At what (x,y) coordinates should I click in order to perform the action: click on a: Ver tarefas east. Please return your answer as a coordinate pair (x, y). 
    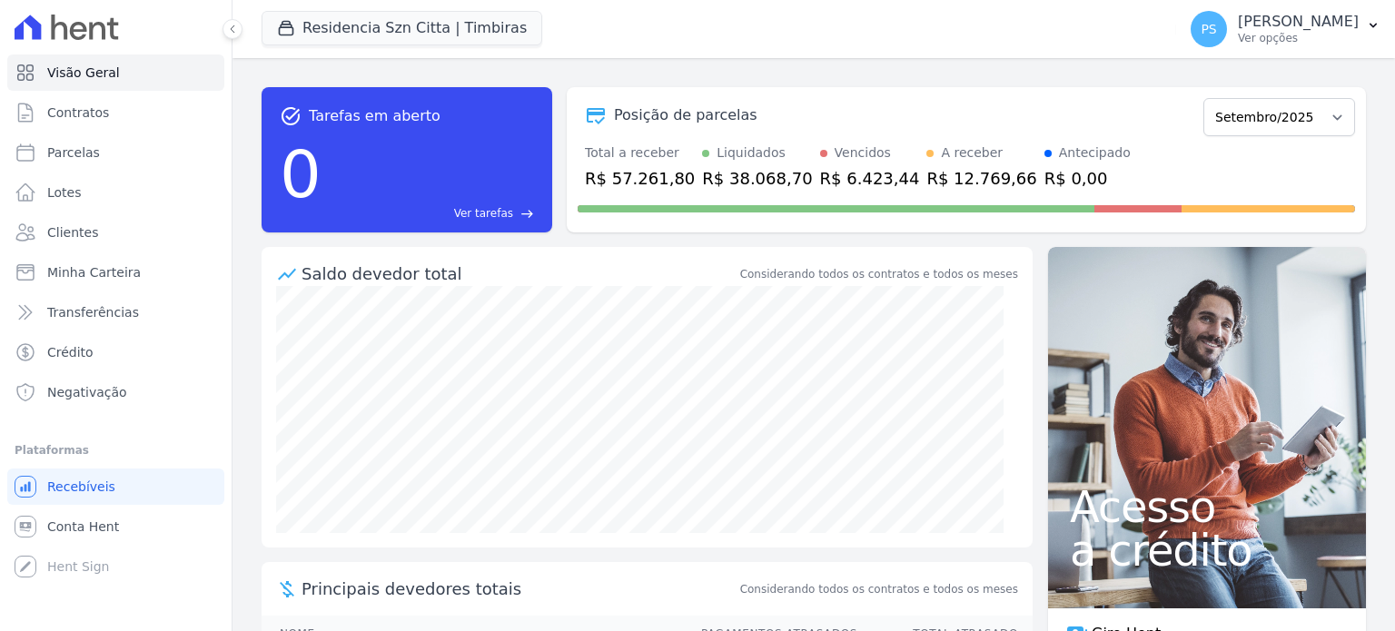
    Looking at the image, I should click on (431, 213).